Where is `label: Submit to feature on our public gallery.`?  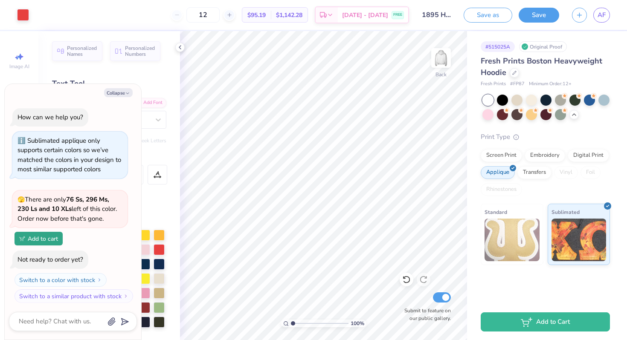 label: Submit to feature on our public gallery. is located at coordinates (425, 315).